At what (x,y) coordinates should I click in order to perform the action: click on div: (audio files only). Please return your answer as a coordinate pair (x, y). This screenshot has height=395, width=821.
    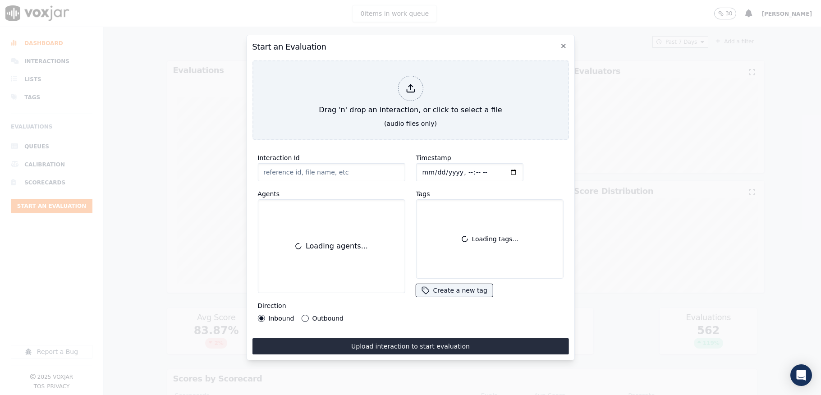
    Looking at the image, I should click on (410, 123).